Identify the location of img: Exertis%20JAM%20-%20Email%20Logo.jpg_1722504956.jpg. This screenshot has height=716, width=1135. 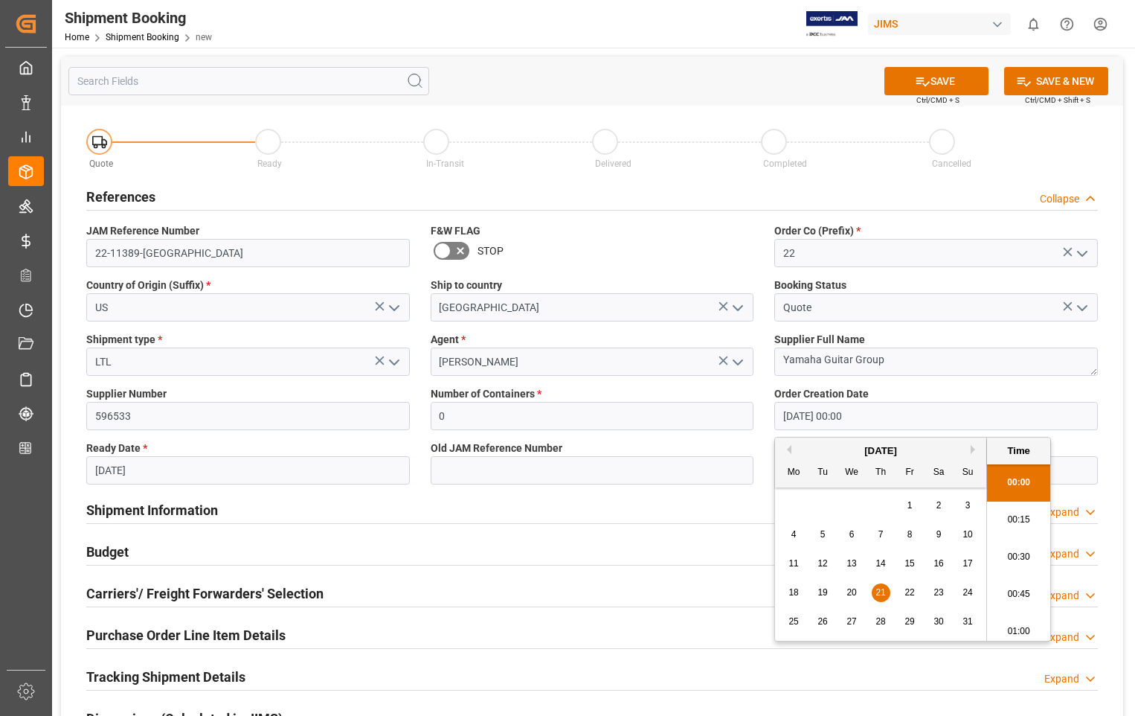
(832, 24).